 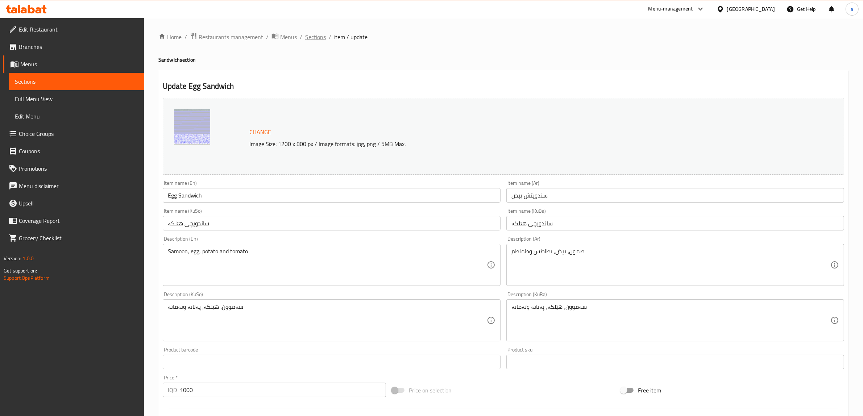 I want to click on span: Restaurants management, so click(x=231, y=37).